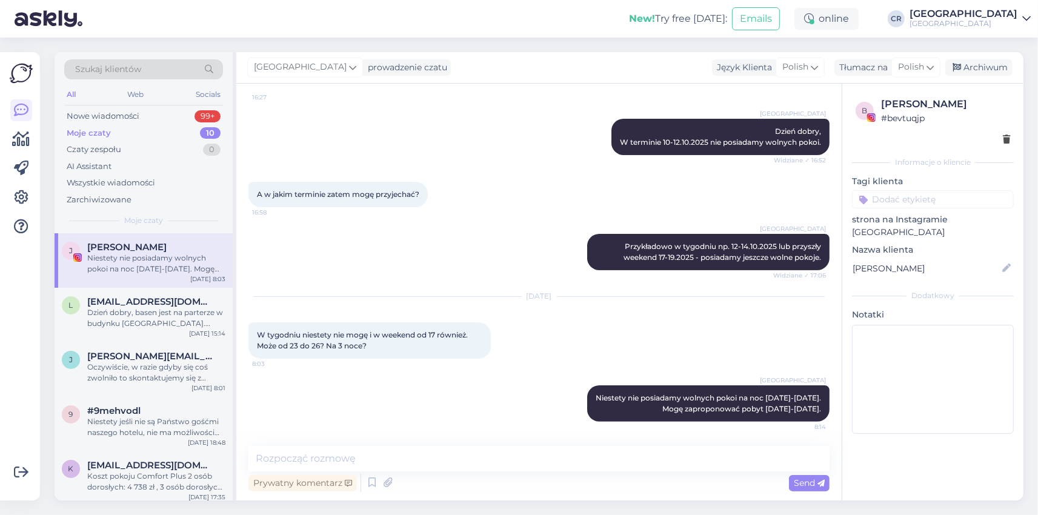  What do you see at coordinates (723, 251) in the screenshot?
I see `span: Przykładowo w tygodniu np. 12-14.10.2025 lub przyszły weekend 17-19.2025 - posiadamy jeszcze woln...` at bounding box center [723, 251].